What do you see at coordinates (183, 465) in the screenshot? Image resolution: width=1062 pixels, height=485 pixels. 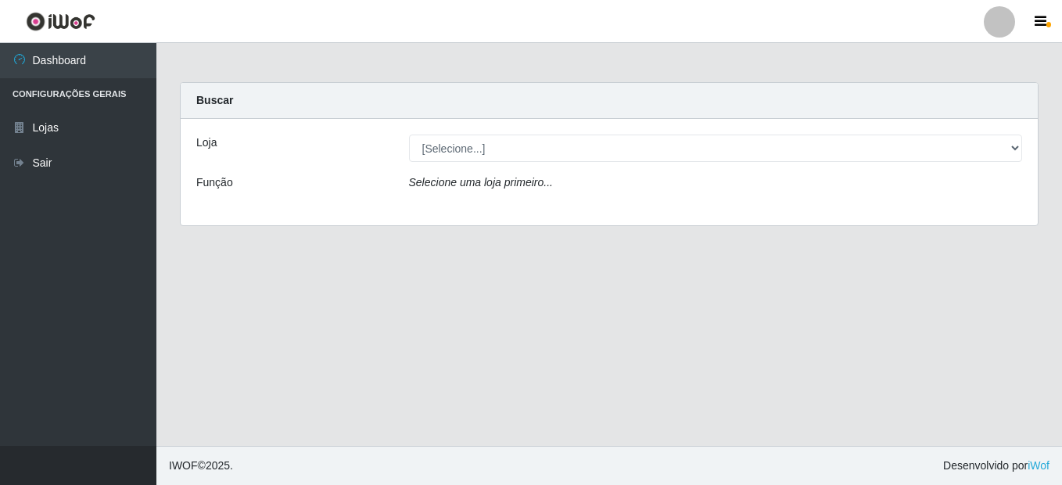 I see `span: IWOF` at bounding box center [183, 465].